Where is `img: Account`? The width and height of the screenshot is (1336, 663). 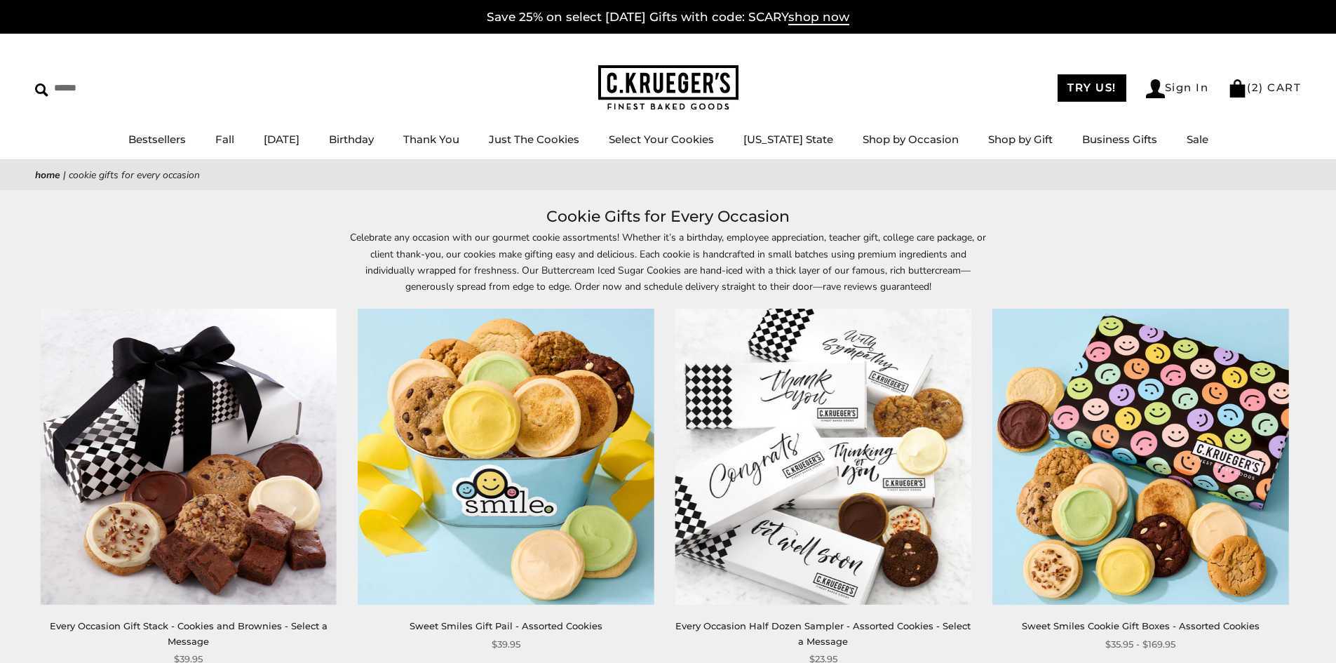
img: Account is located at coordinates (1155, 88).